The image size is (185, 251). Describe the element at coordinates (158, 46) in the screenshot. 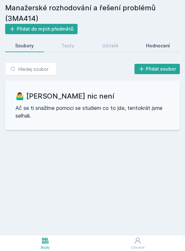

I see `div: Hodnocení` at that location.